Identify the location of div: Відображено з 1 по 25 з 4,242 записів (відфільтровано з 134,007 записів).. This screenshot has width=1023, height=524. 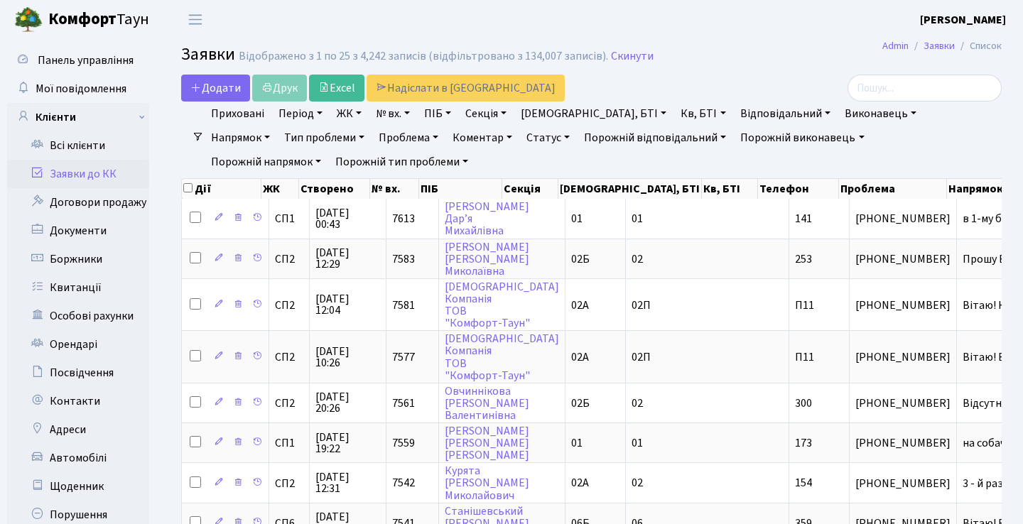
(424, 56).